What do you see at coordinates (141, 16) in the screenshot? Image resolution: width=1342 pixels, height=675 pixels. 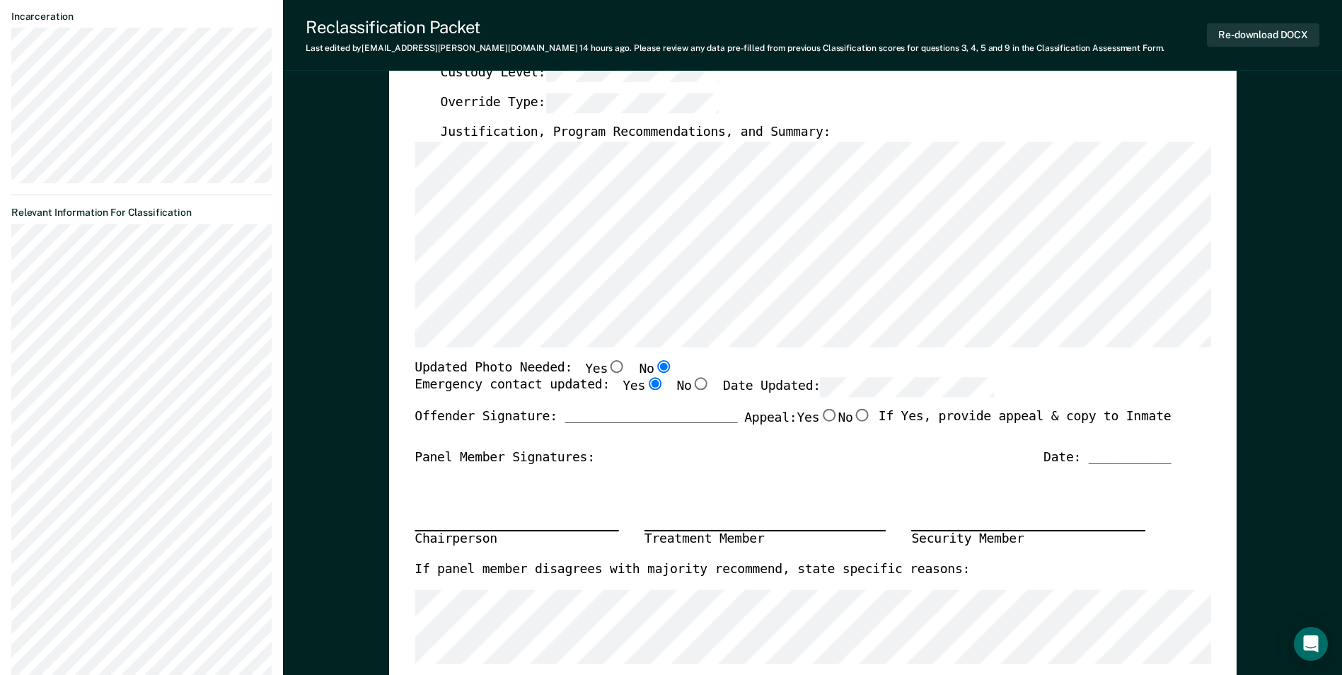 I see `dt: Incarceration` at bounding box center [141, 16].